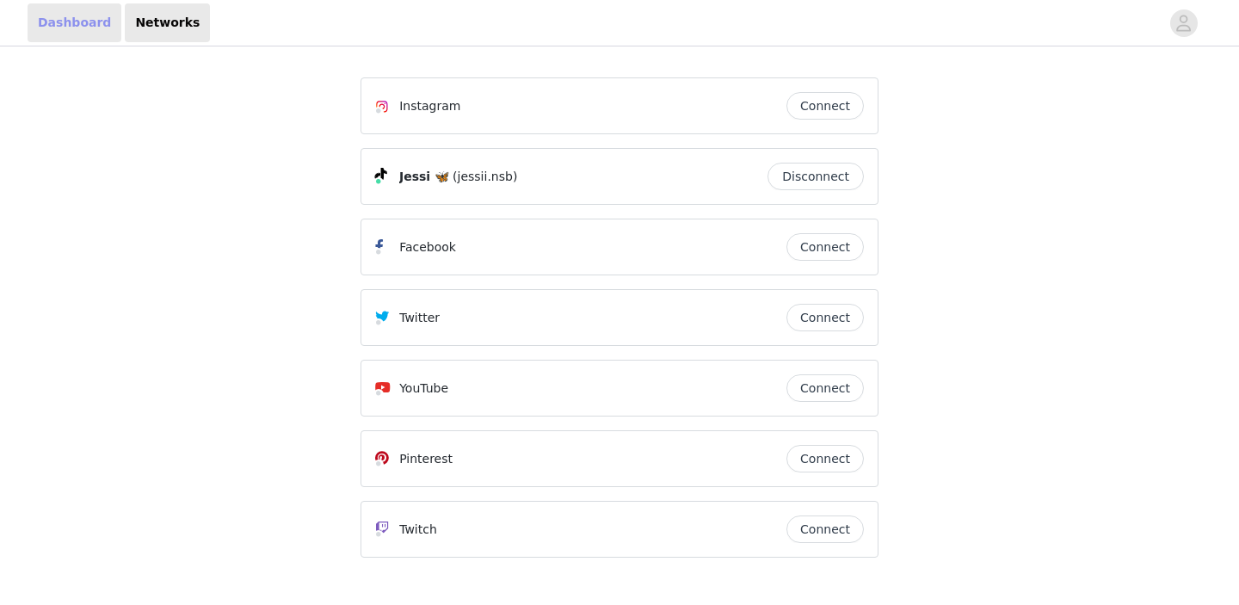 Image resolution: width=1239 pixels, height=605 pixels. Describe the element at coordinates (167, 22) in the screenshot. I see `a: Networks` at that location.